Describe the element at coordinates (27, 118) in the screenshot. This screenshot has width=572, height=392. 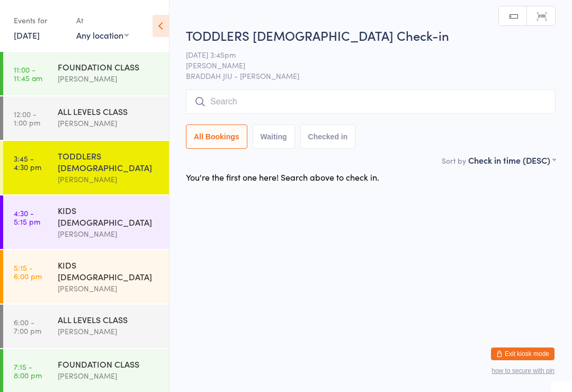
I see `time: 12:00 - 1:00 pm` at that location.